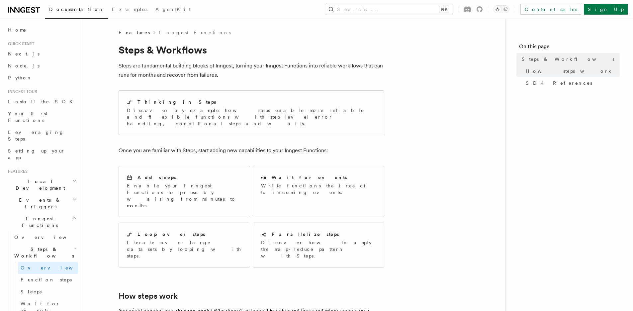  Describe the element at coordinates (251, 113) in the screenshot. I see `a: Thinking in StepsDiscover by example how steps enable more reliable and flexible functions with s...` at that location.